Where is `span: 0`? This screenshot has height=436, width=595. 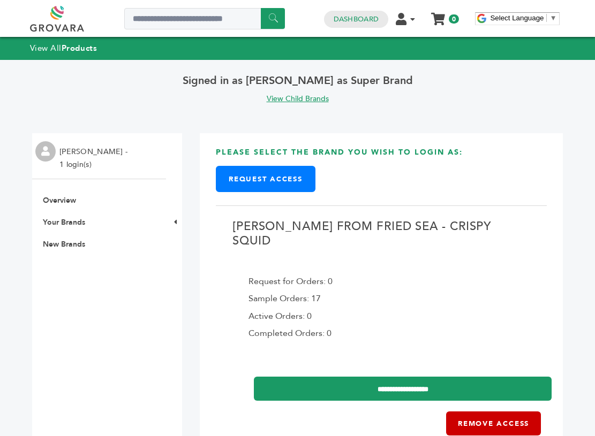 span: 0 is located at coordinates (453, 19).